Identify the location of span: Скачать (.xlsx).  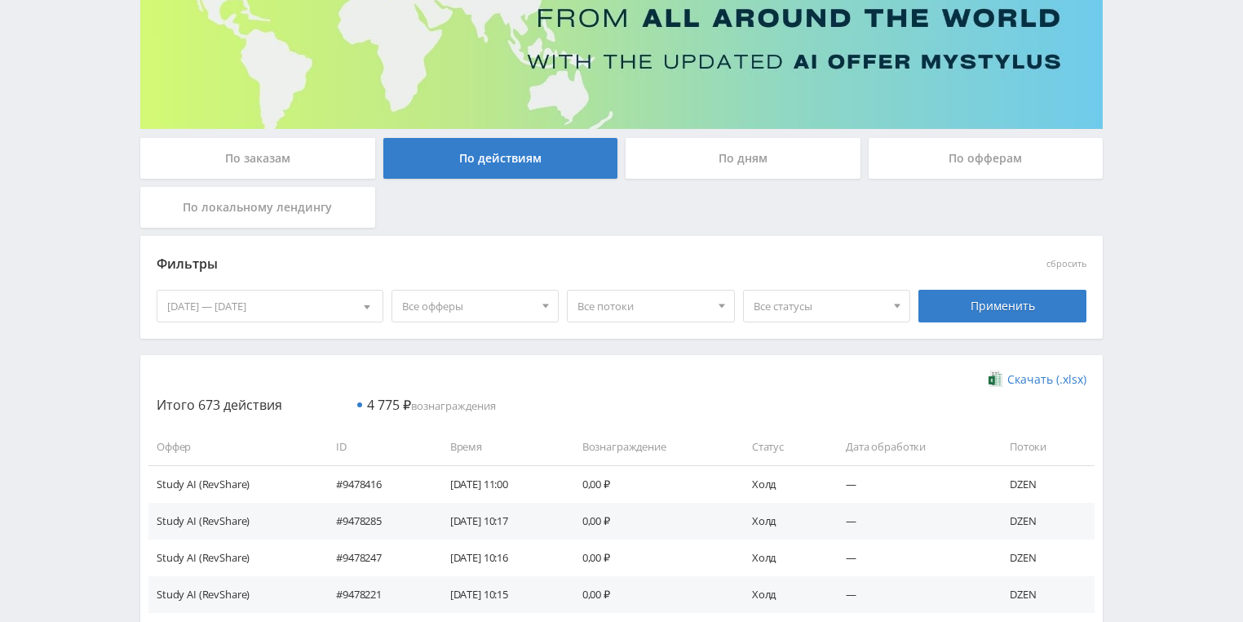
(1047, 379).